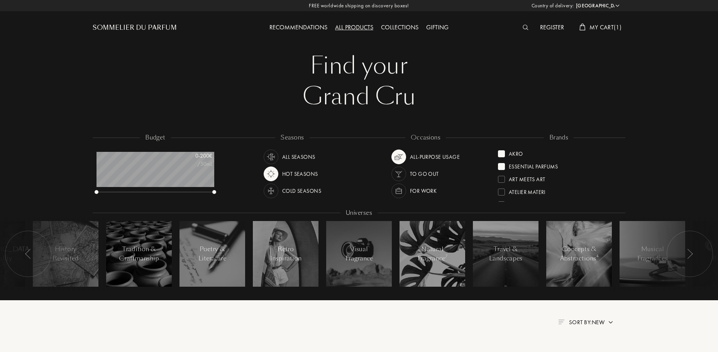 The width and height of the screenshot is (718, 352). I want to click on div: Natural Fragrance, so click(432, 254).